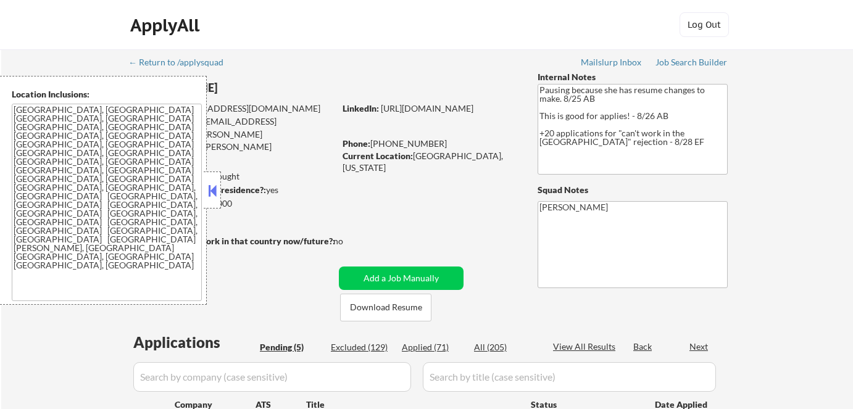 The height and width of the screenshot is (409, 853). What do you see at coordinates (643, 347) in the screenshot?
I see `div: Back` at bounding box center [643, 347].